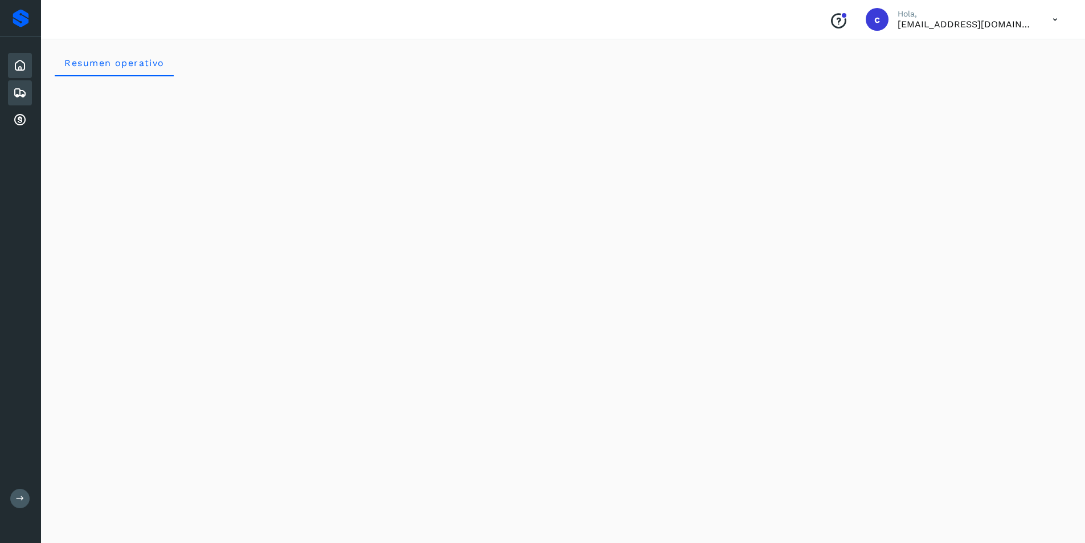 The height and width of the screenshot is (543, 1085). What do you see at coordinates (20, 65) in the screenshot?
I see `div: Inicio` at bounding box center [20, 65].